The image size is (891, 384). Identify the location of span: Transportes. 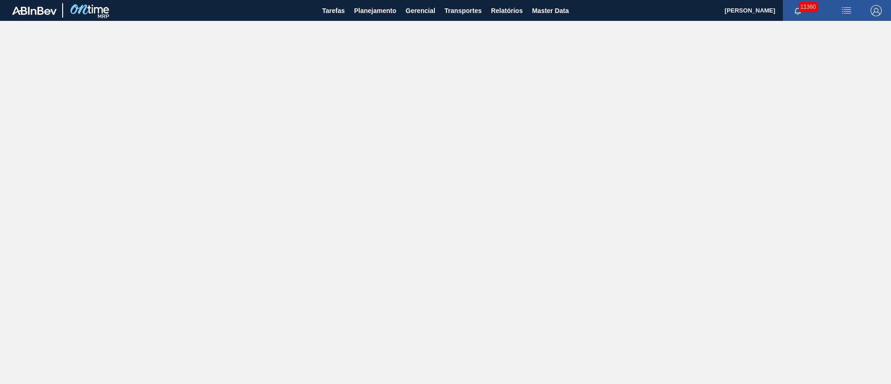
(463, 11).